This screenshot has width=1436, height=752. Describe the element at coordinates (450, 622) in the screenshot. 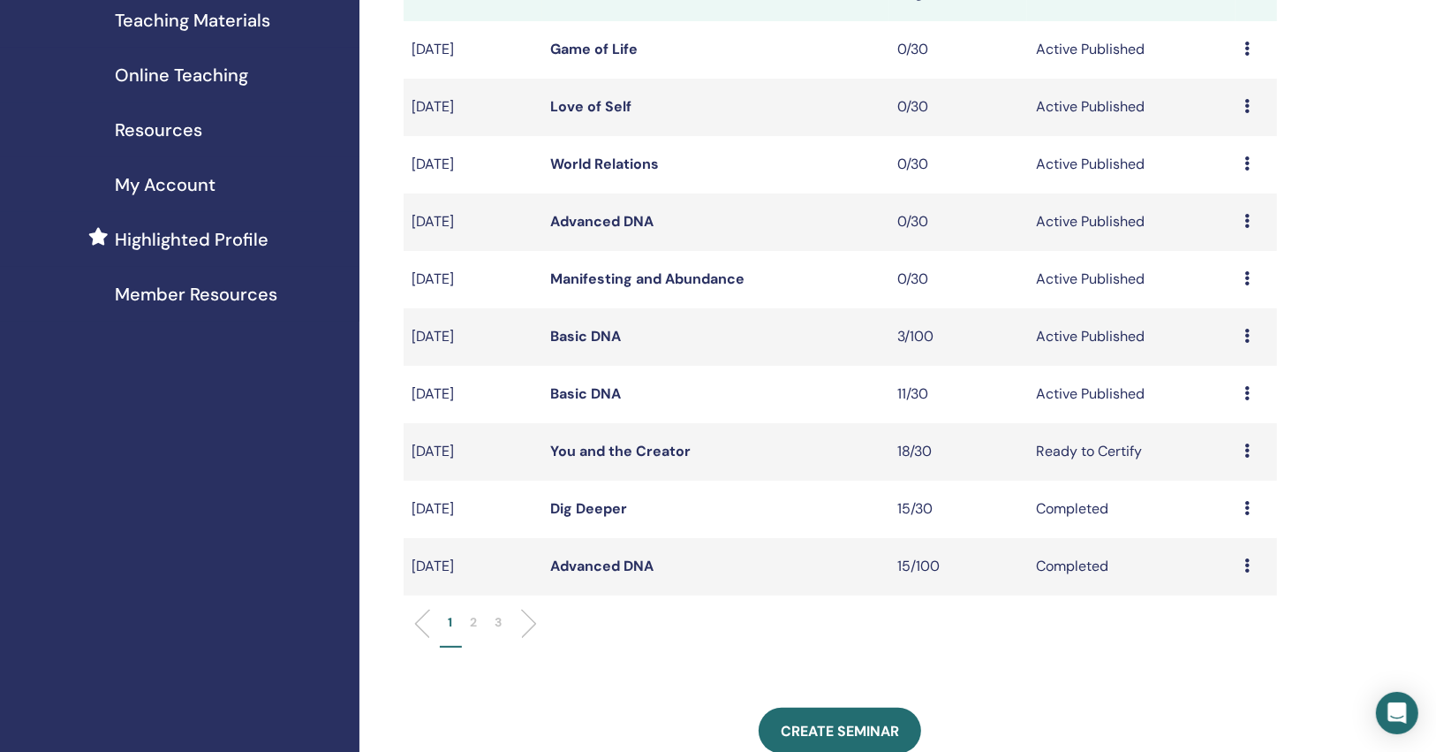

I see `p: 1` at that location.